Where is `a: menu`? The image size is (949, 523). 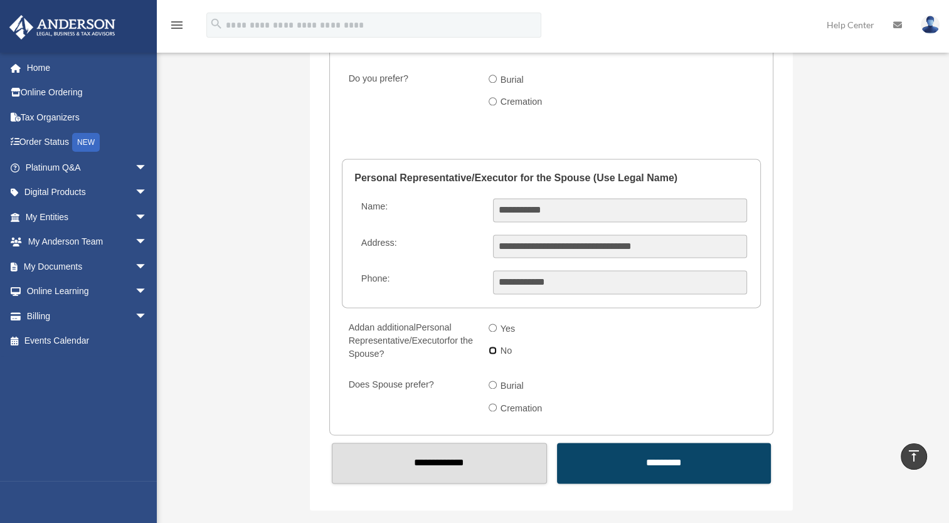 a: menu is located at coordinates (177, 27).